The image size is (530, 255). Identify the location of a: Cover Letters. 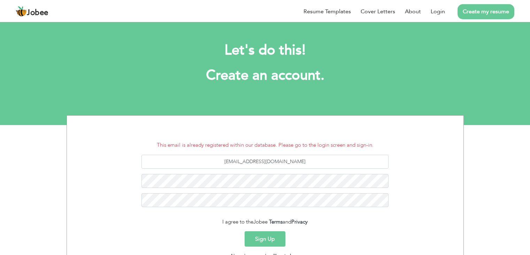
(378, 12).